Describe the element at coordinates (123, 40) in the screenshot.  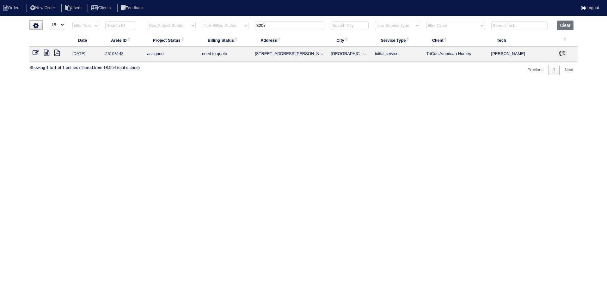
I see `th: Arete ID: activate to sort column ascending` at that location.